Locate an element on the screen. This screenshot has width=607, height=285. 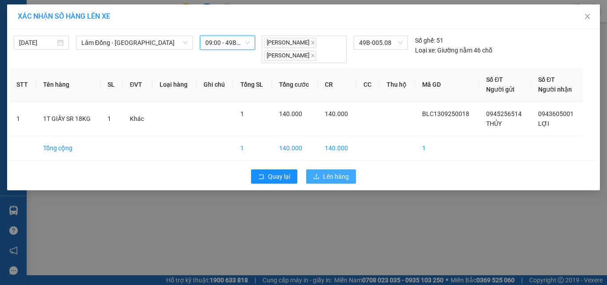
span: XÁC NHẬN SỐ HÀNG LÊN XE is located at coordinates (64, 16).